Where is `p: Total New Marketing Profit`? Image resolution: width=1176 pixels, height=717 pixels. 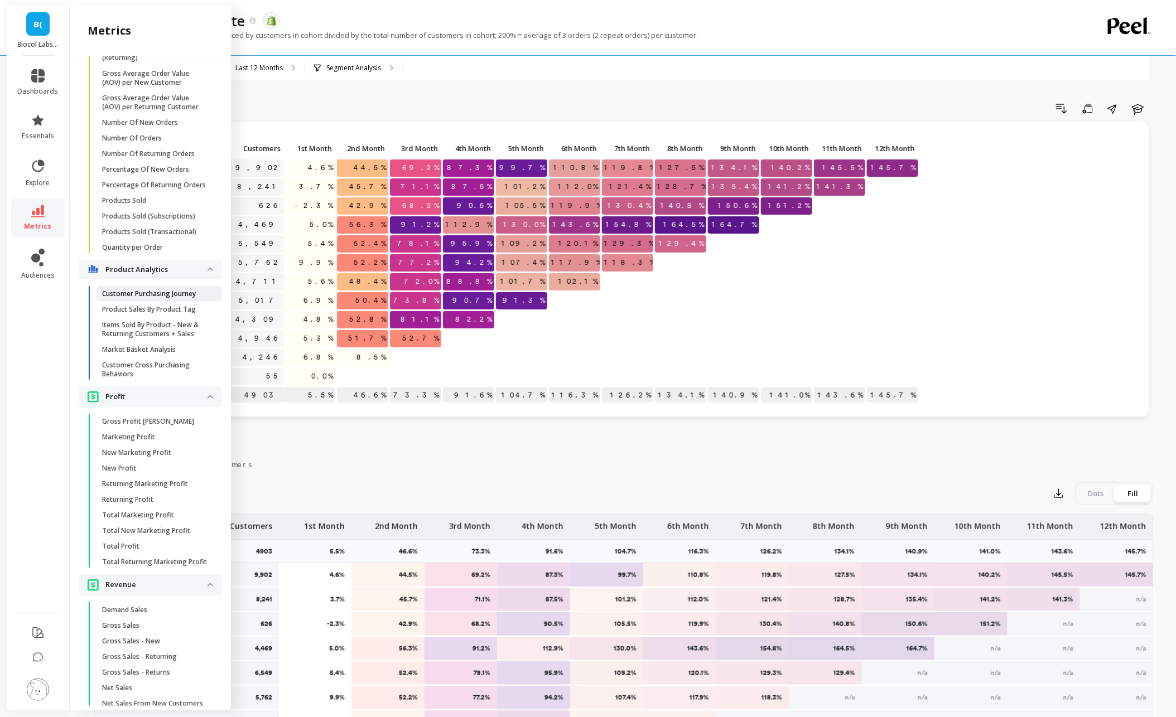 p: Total New Marketing Profit is located at coordinates (146, 531).